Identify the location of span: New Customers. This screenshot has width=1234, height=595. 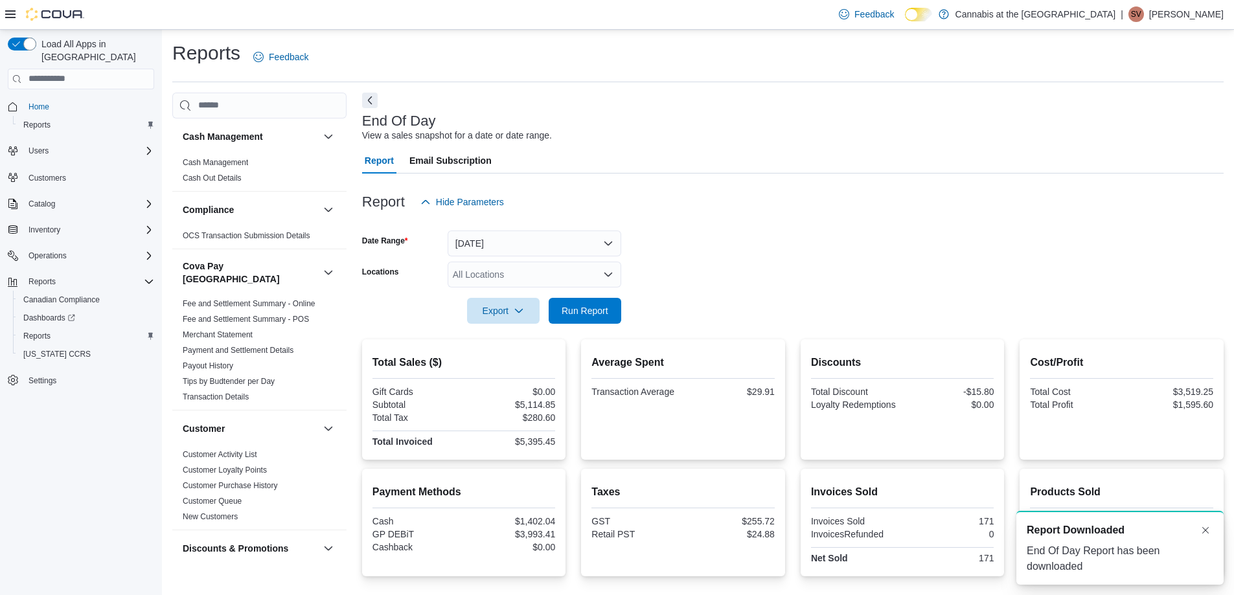
(210, 517).